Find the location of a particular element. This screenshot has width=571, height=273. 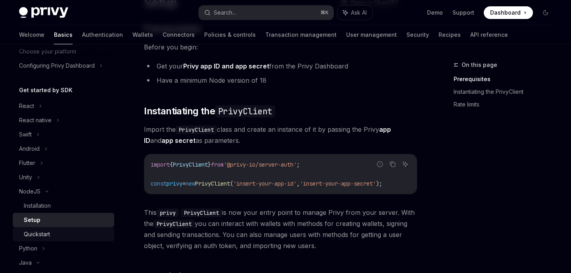

span: '@privy-io/server-auth' is located at coordinates (260, 165).